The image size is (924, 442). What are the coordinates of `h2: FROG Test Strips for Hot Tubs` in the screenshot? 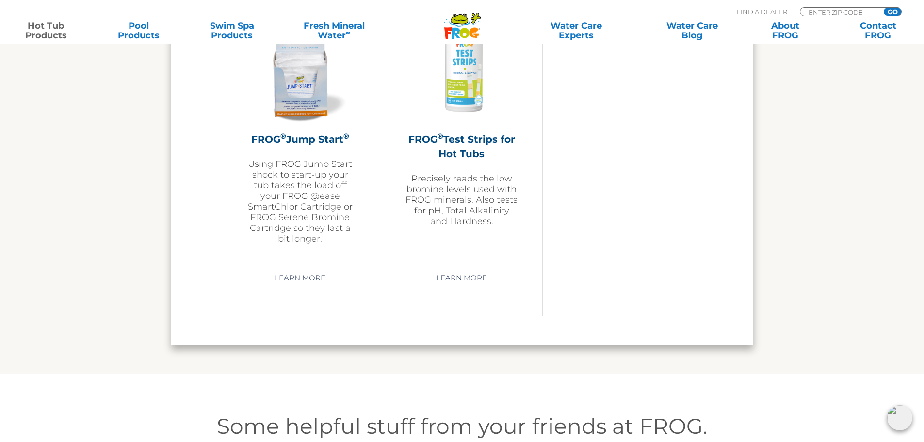 It's located at (462, 146).